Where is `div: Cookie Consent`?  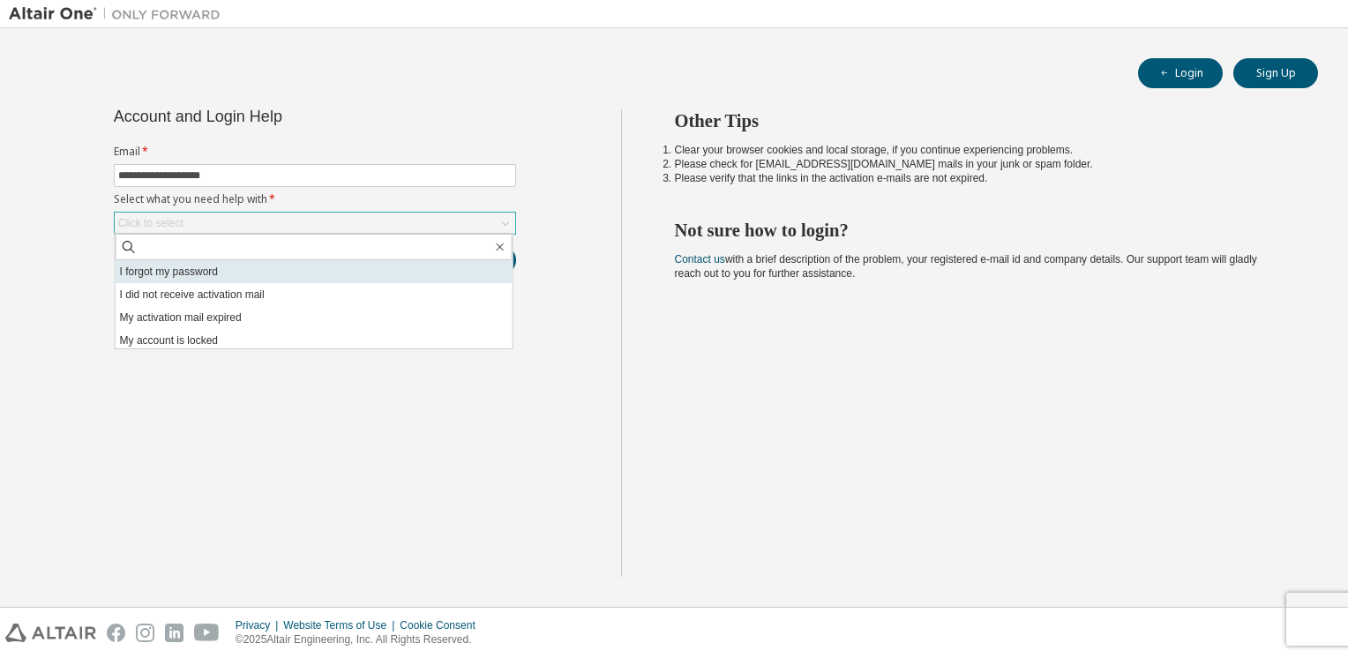 div: Cookie Consent is located at coordinates (442, 626).